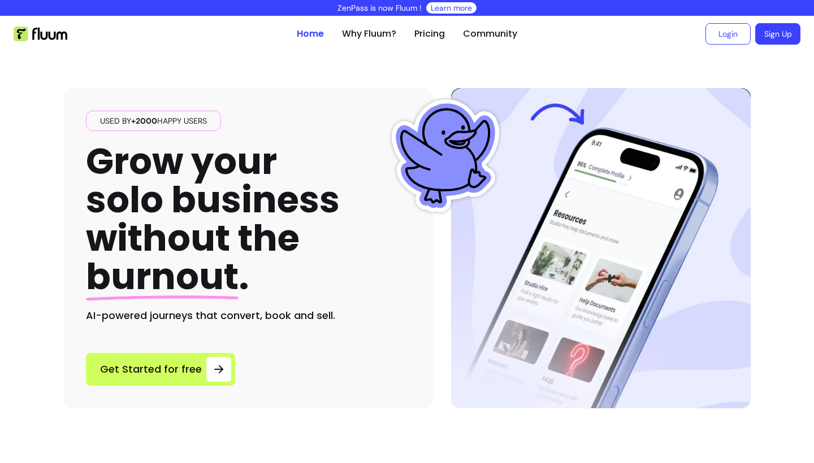 This screenshot has width=814, height=463. I want to click on h2: AI-powered journeys that convert, book and sell., so click(248, 316).